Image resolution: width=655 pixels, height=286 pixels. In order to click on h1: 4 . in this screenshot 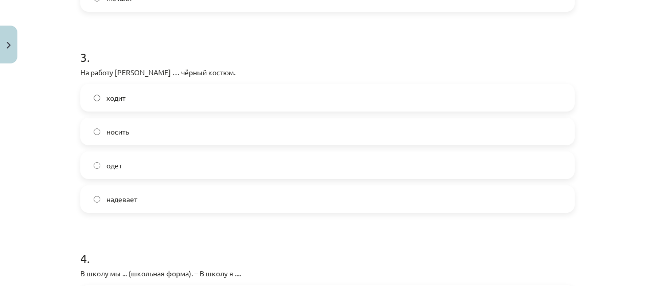, I will do `click(328, 249)`.